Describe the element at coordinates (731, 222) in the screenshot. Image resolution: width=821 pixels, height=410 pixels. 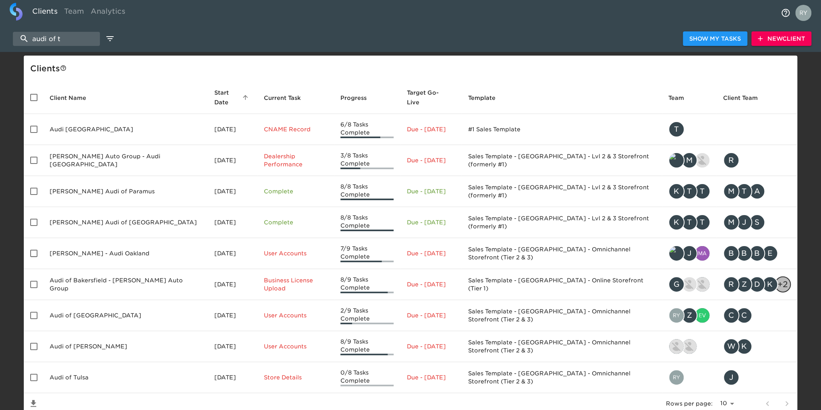
I see `div: M` at that location.